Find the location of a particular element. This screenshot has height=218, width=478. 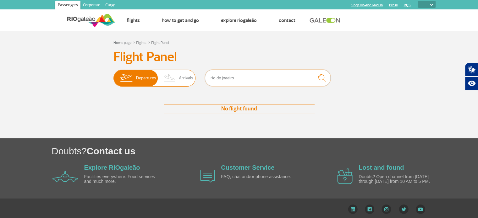

span: Contact us is located at coordinates (111, 151).